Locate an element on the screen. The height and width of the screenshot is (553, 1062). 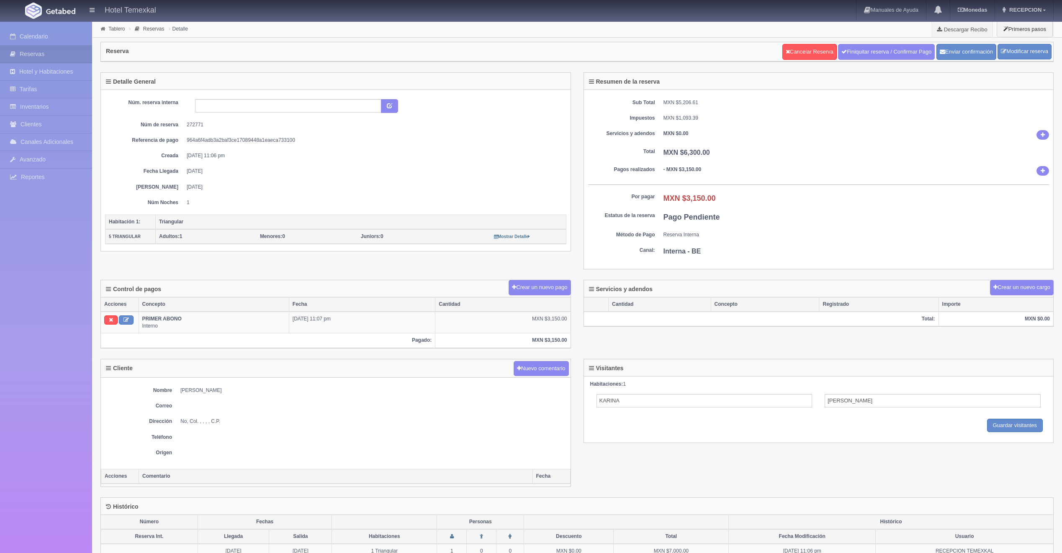
strong: Habitaciones: is located at coordinates (606, 384).